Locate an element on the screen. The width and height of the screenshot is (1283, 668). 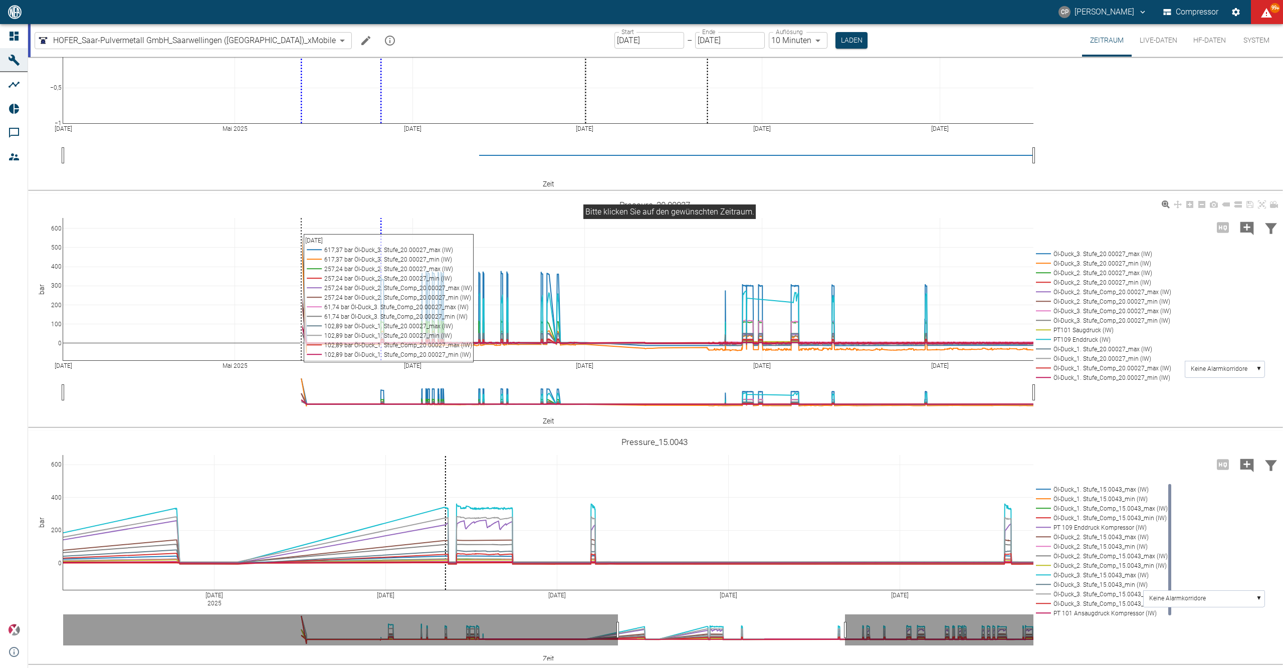
img: logo is located at coordinates (15, 12).